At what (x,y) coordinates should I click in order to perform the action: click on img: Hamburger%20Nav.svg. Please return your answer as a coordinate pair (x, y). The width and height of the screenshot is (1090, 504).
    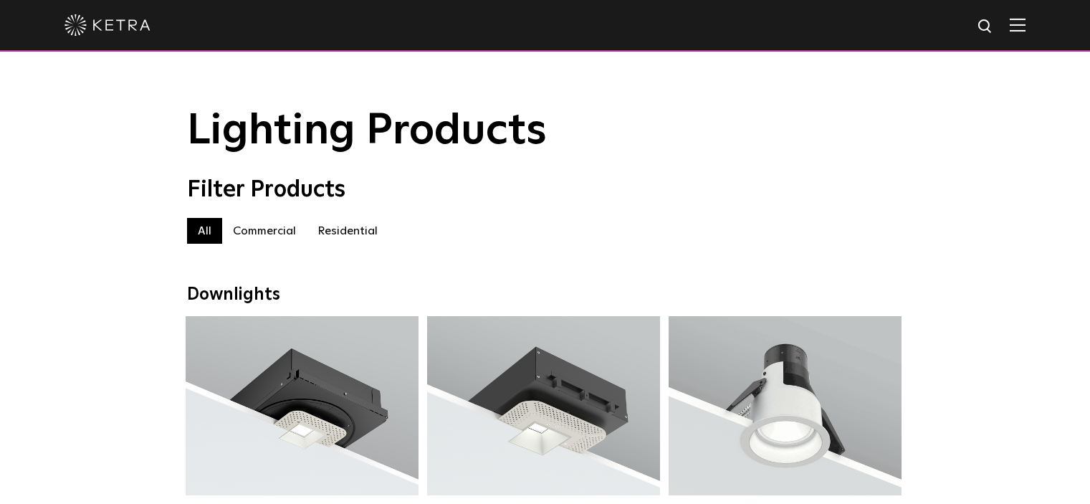
    Looking at the image, I should click on (1018, 24).